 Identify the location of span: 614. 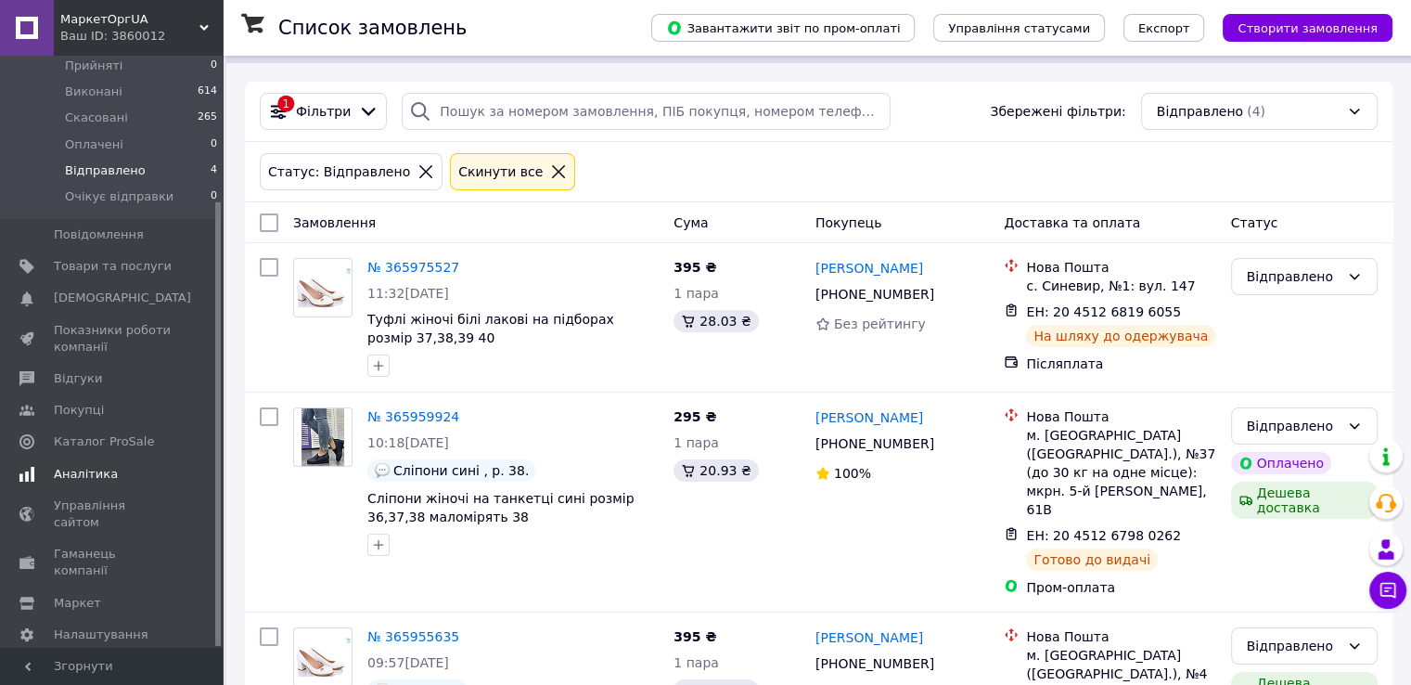
(207, 92).